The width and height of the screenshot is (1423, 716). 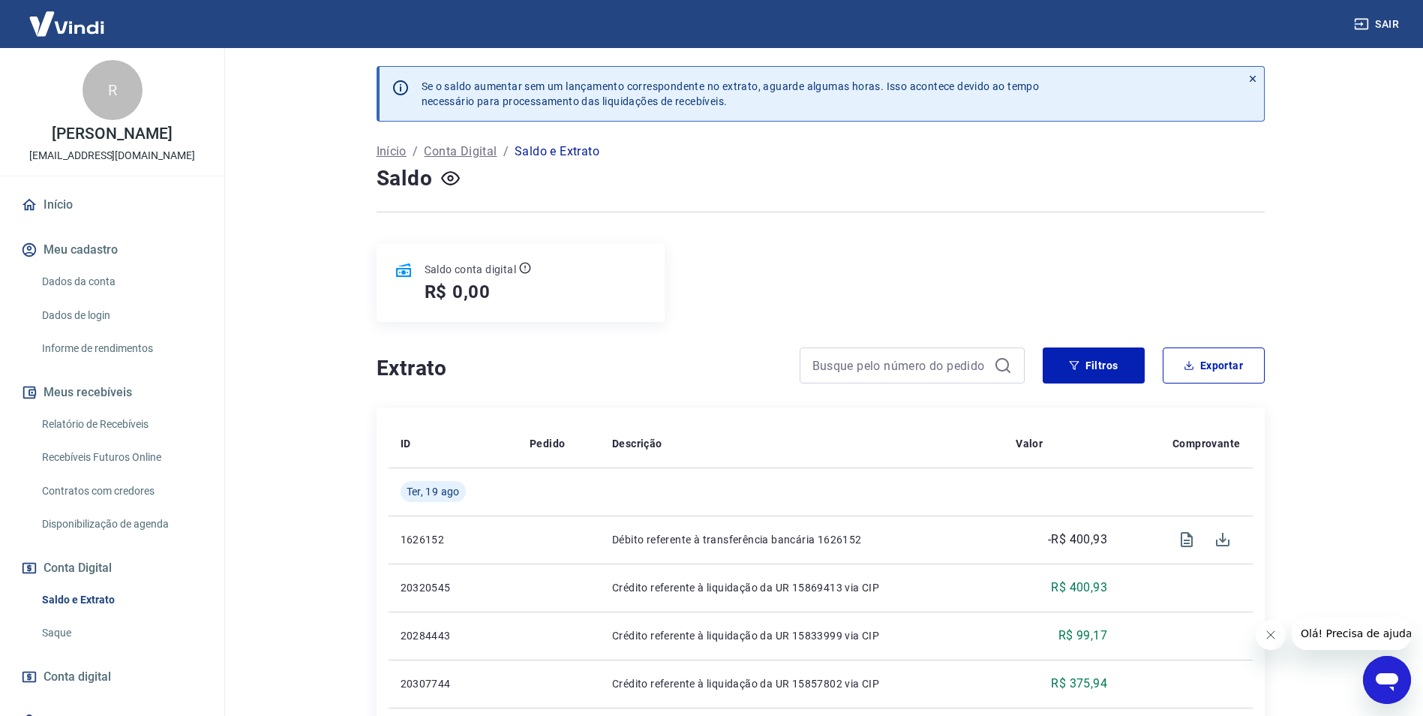 What do you see at coordinates (1077, 539) in the screenshot?
I see `p: -R$ 400,93` at bounding box center [1077, 539].